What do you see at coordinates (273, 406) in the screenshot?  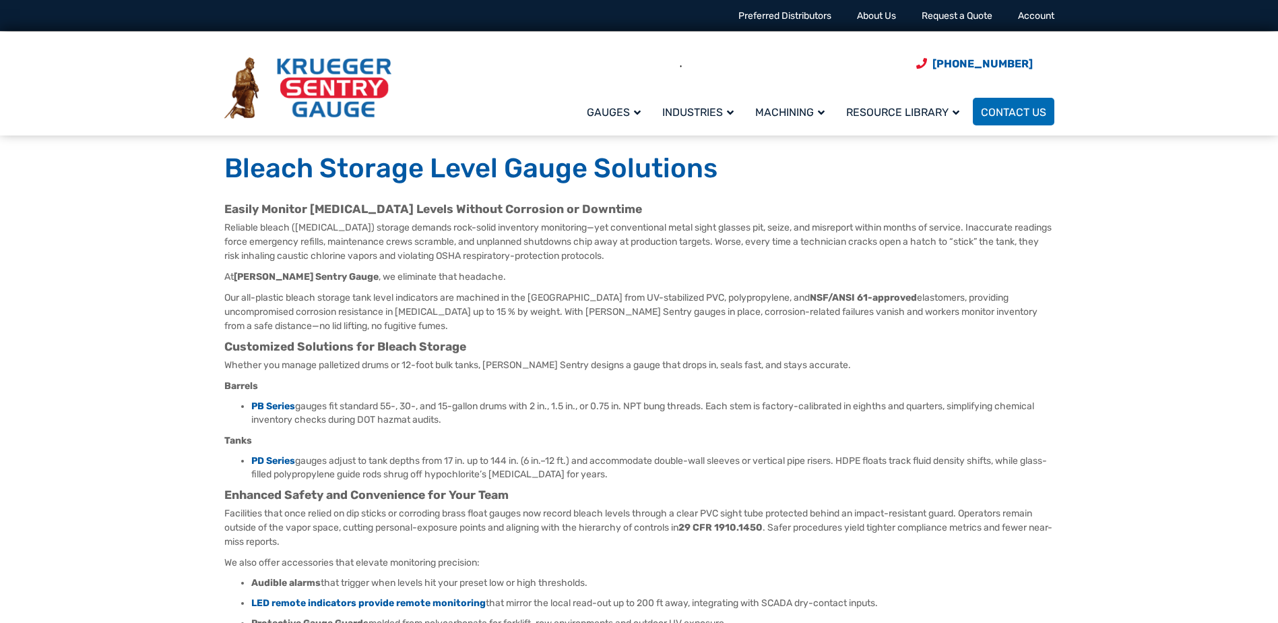 I see `a: PB Series` at bounding box center [273, 406].